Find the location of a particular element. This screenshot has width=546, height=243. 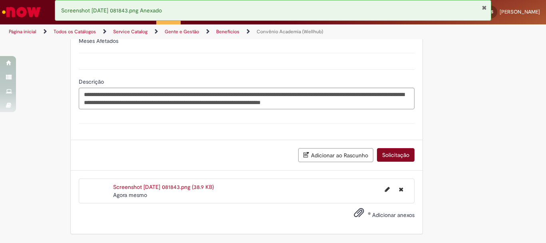

a: Gente e Gestão is located at coordinates (182, 32).